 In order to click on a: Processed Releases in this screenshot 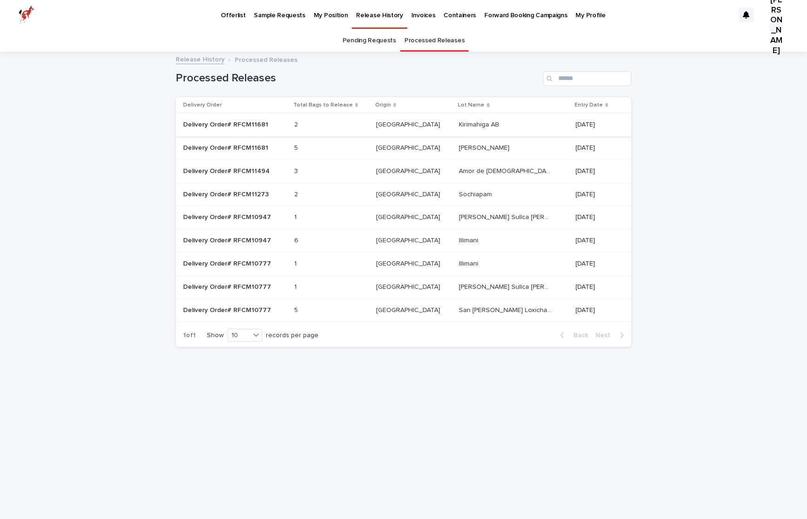, I will do `click(434, 40)`.